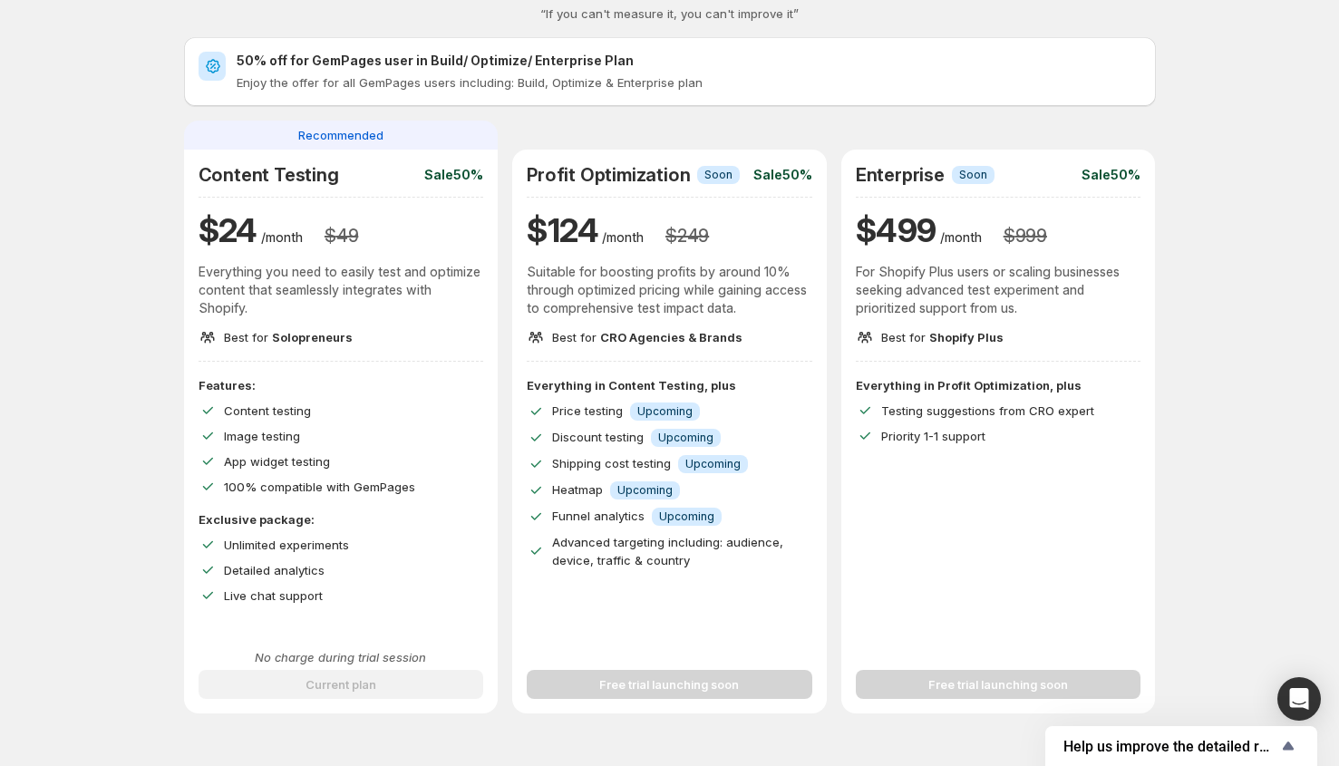  I want to click on h3: $ 249, so click(687, 236).